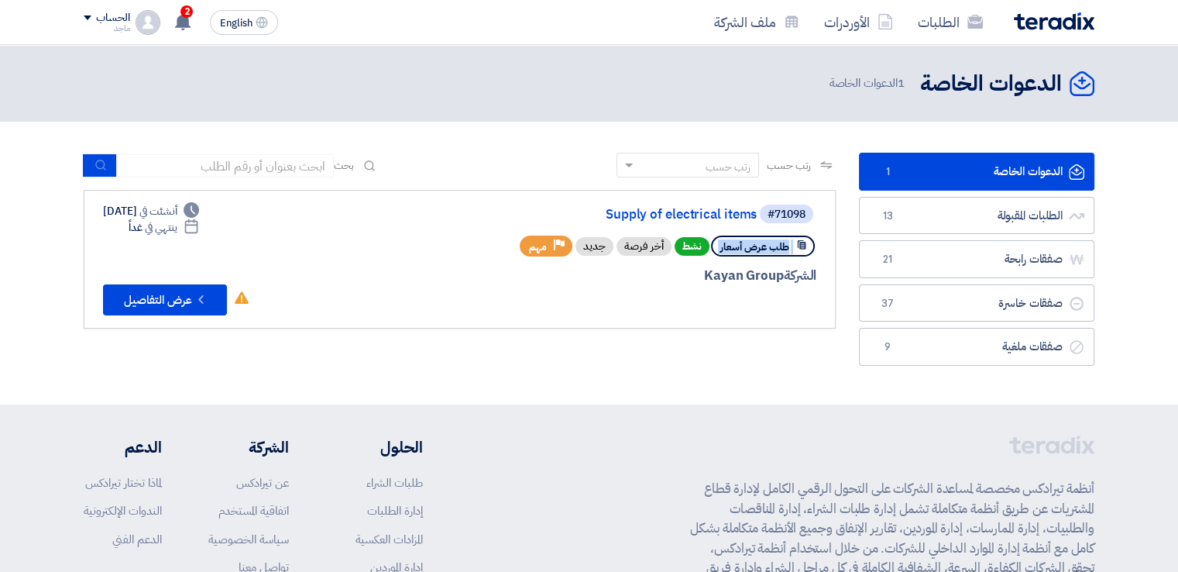 The width and height of the screenshot is (1178, 572). Describe the element at coordinates (991, 84) in the screenshot. I see `h2: الدعوات الخاصة` at that location.